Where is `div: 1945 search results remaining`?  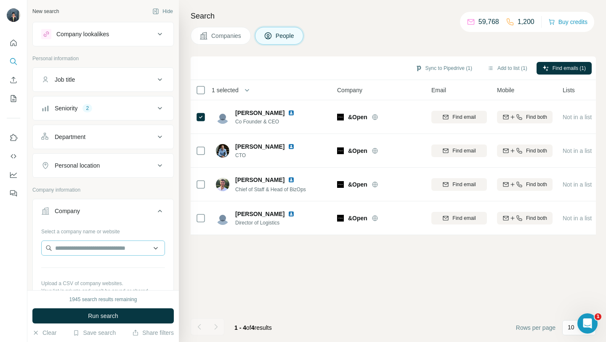
div: 1945 search results remaining is located at coordinates (103, 299).